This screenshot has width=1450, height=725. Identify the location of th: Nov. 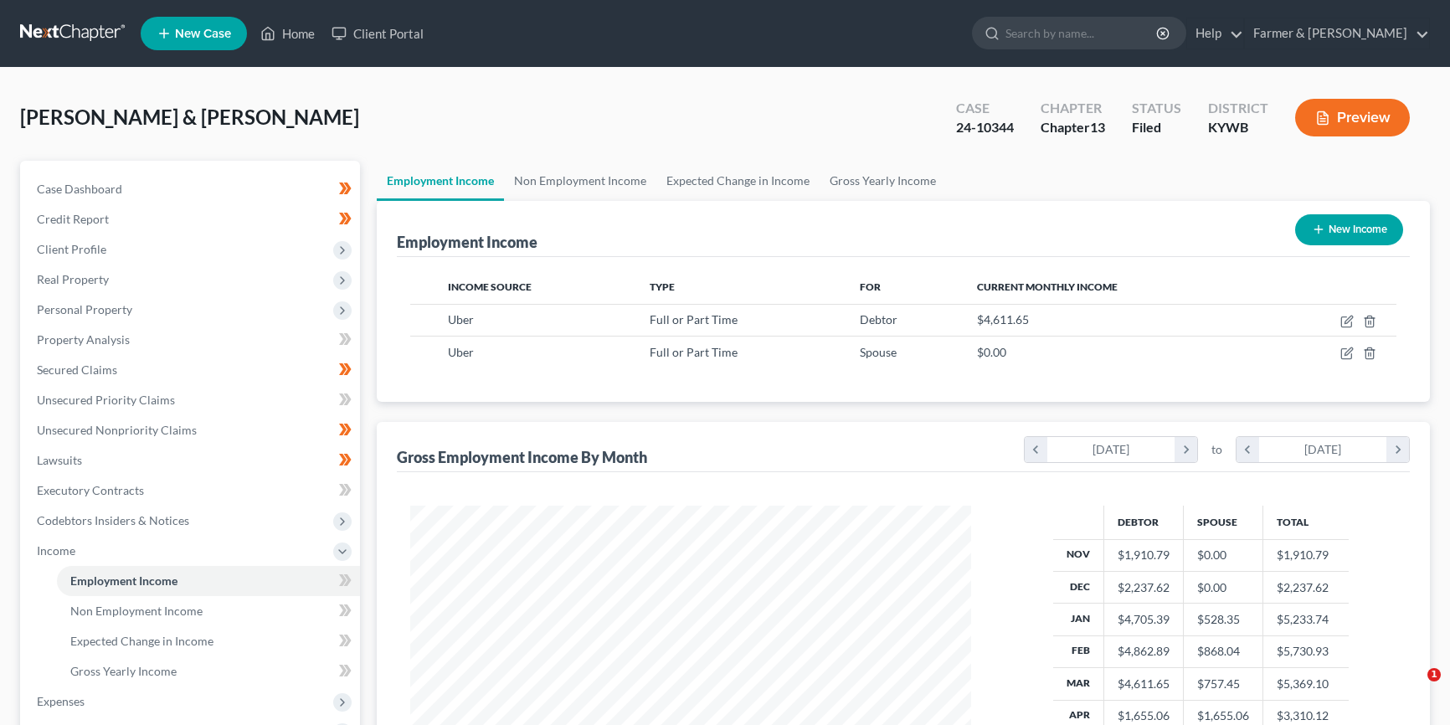
(1078, 555).